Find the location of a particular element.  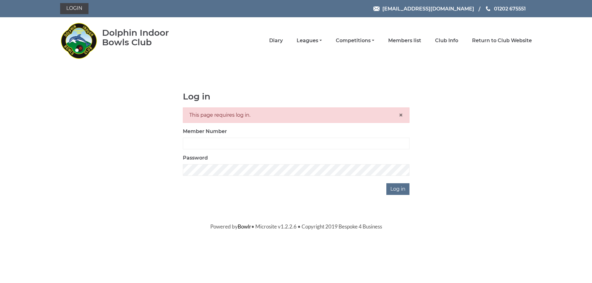

img: Phone us is located at coordinates (488, 9).